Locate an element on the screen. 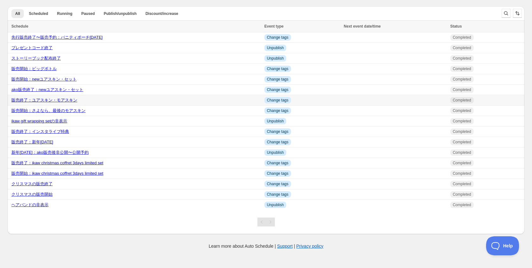 This screenshot has height=268, width=532. a: 販売終了：インスタライブ特典 is located at coordinates (40, 131).